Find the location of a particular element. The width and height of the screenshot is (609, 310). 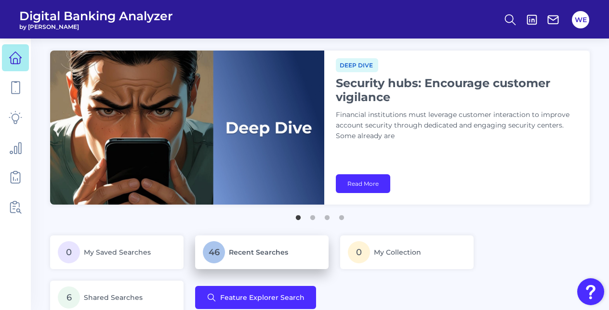

button: WE is located at coordinates (580, 20).